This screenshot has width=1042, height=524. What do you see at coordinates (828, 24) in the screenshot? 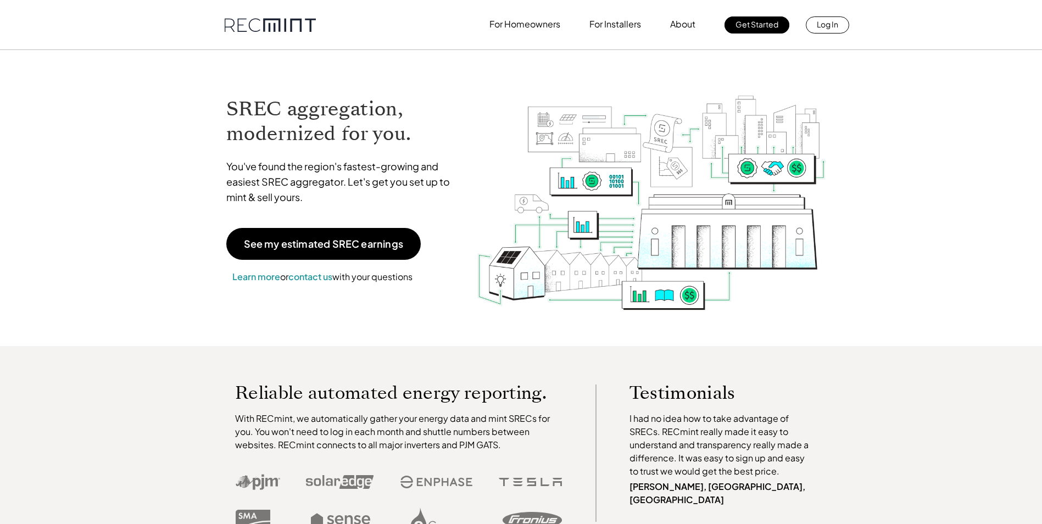
I see `p: Log In` at bounding box center [828, 24].